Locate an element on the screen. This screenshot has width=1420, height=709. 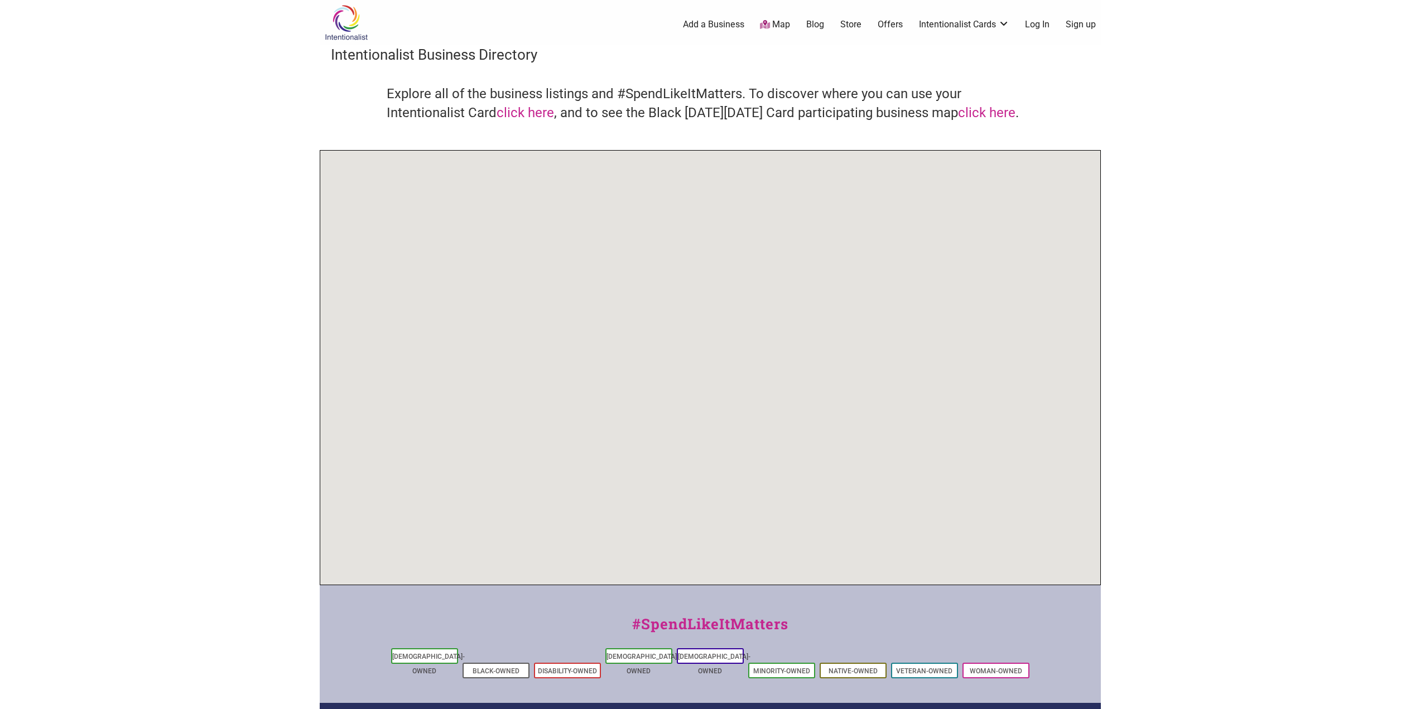
a: Woman-Owned is located at coordinates (996, 671).